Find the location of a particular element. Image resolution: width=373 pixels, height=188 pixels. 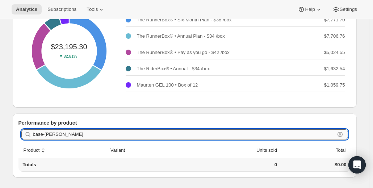

p: The RunnerBox® • Annual Plan - $34 /box is located at coordinates (181, 36).